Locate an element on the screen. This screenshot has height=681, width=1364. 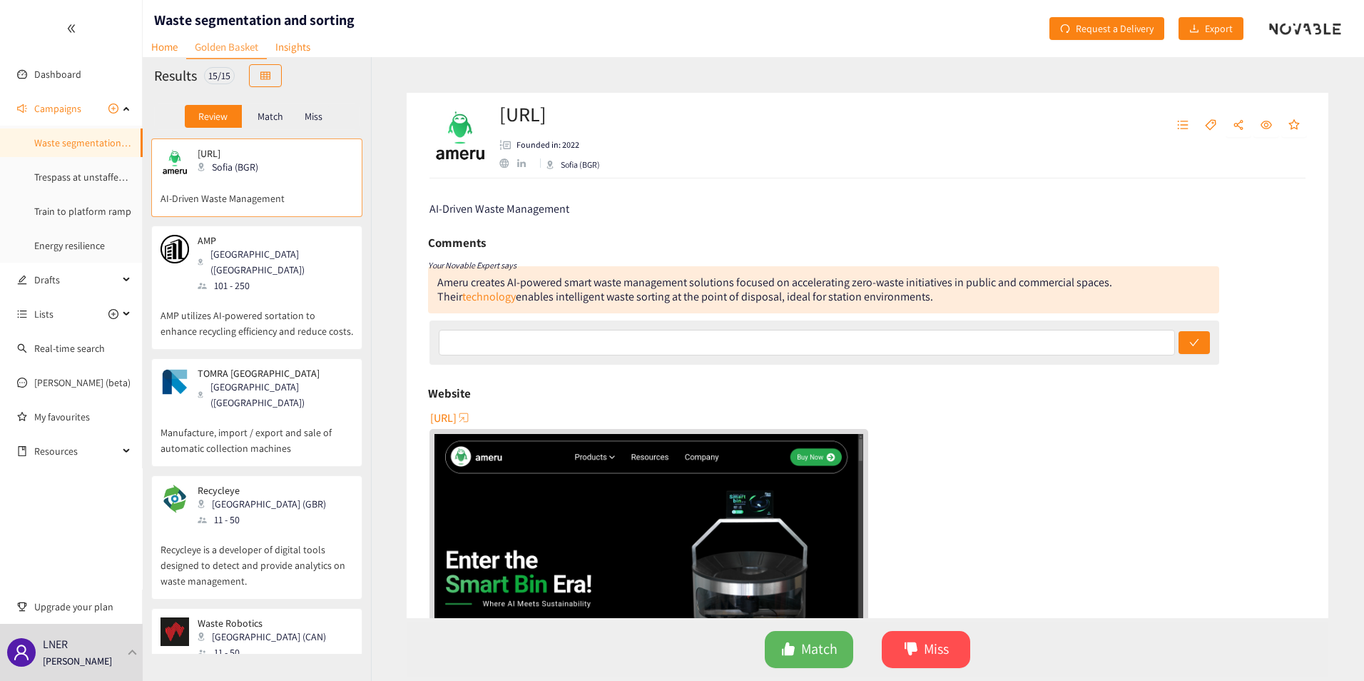
li: Founded in year is located at coordinates (539, 145).